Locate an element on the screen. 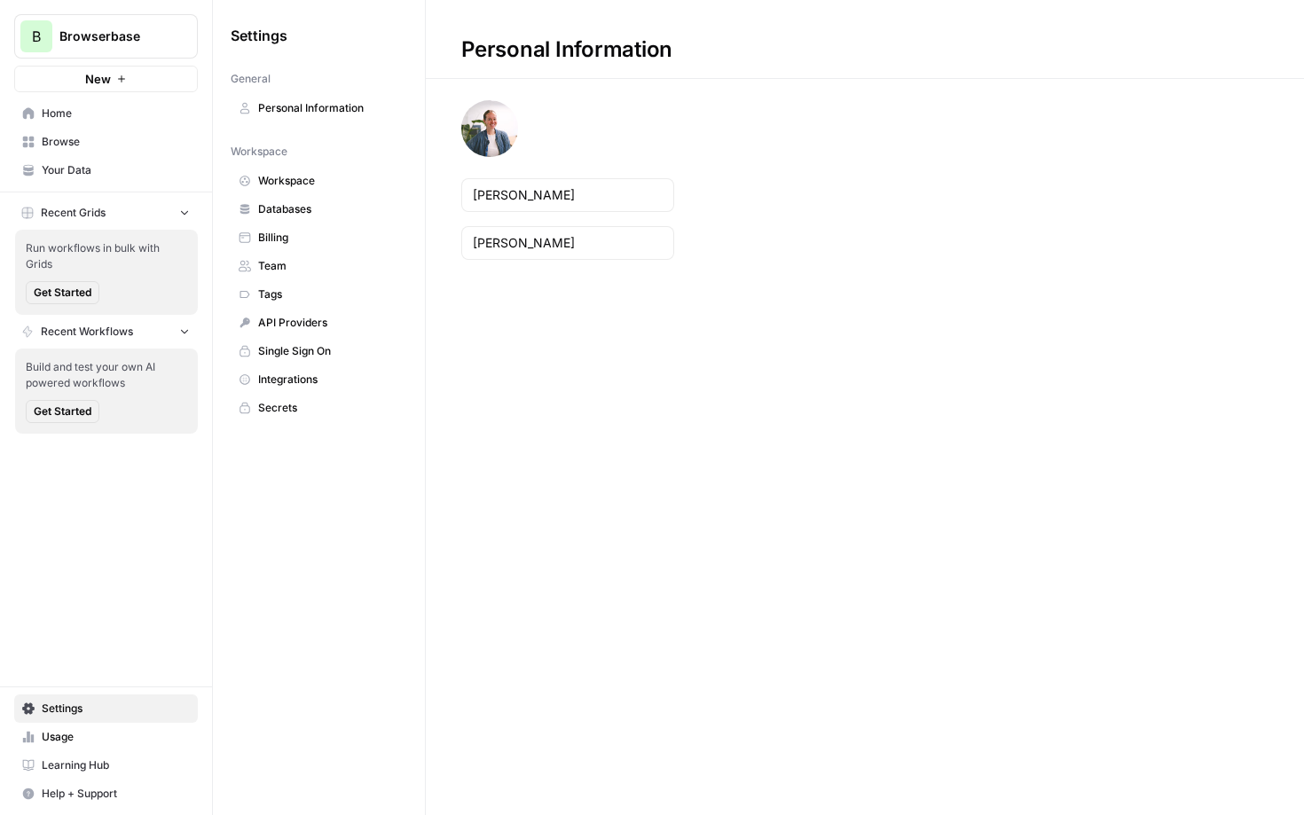 This screenshot has height=815, width=1304. a: Team is located at coordinates (318, 266).